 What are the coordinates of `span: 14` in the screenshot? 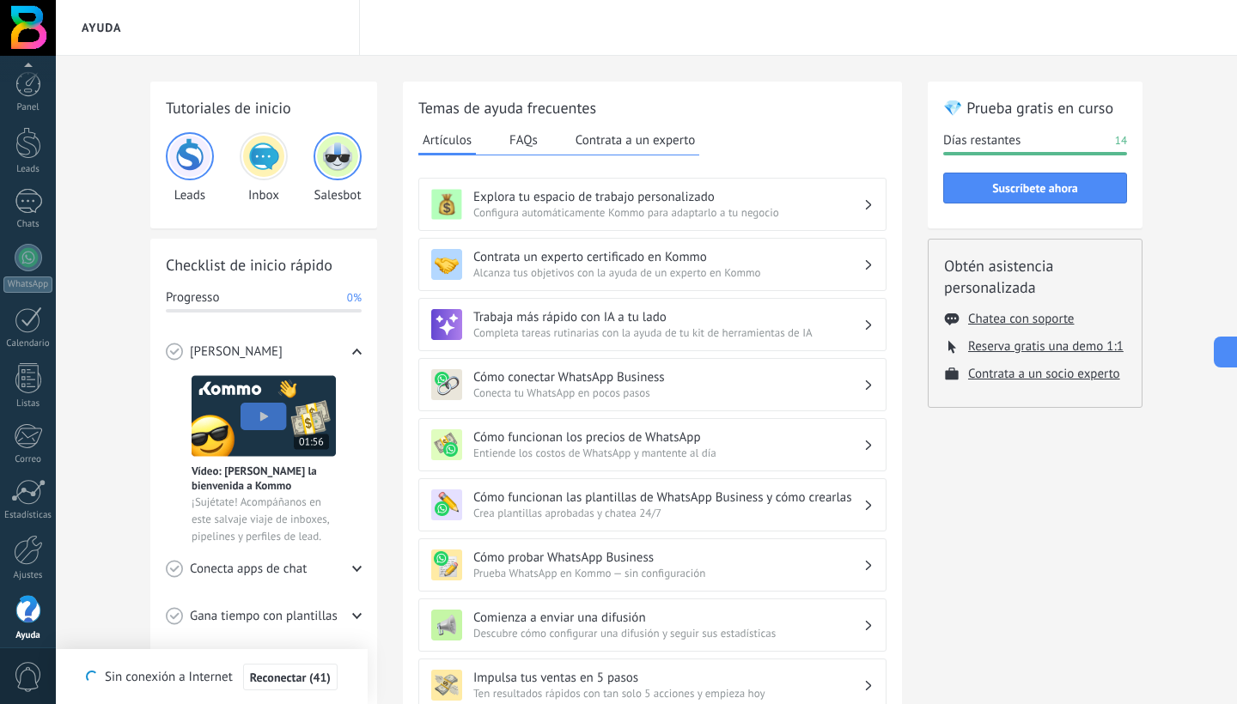 It's located at (1121, 141).